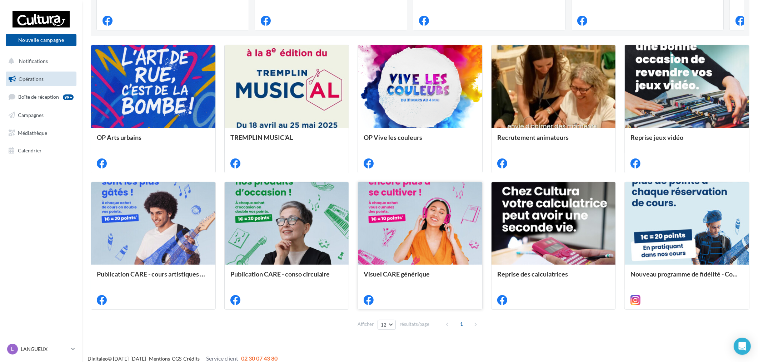  Describe the element at coordinates (40, 61) in the screenshot. I see `button: Notifications` at that location.